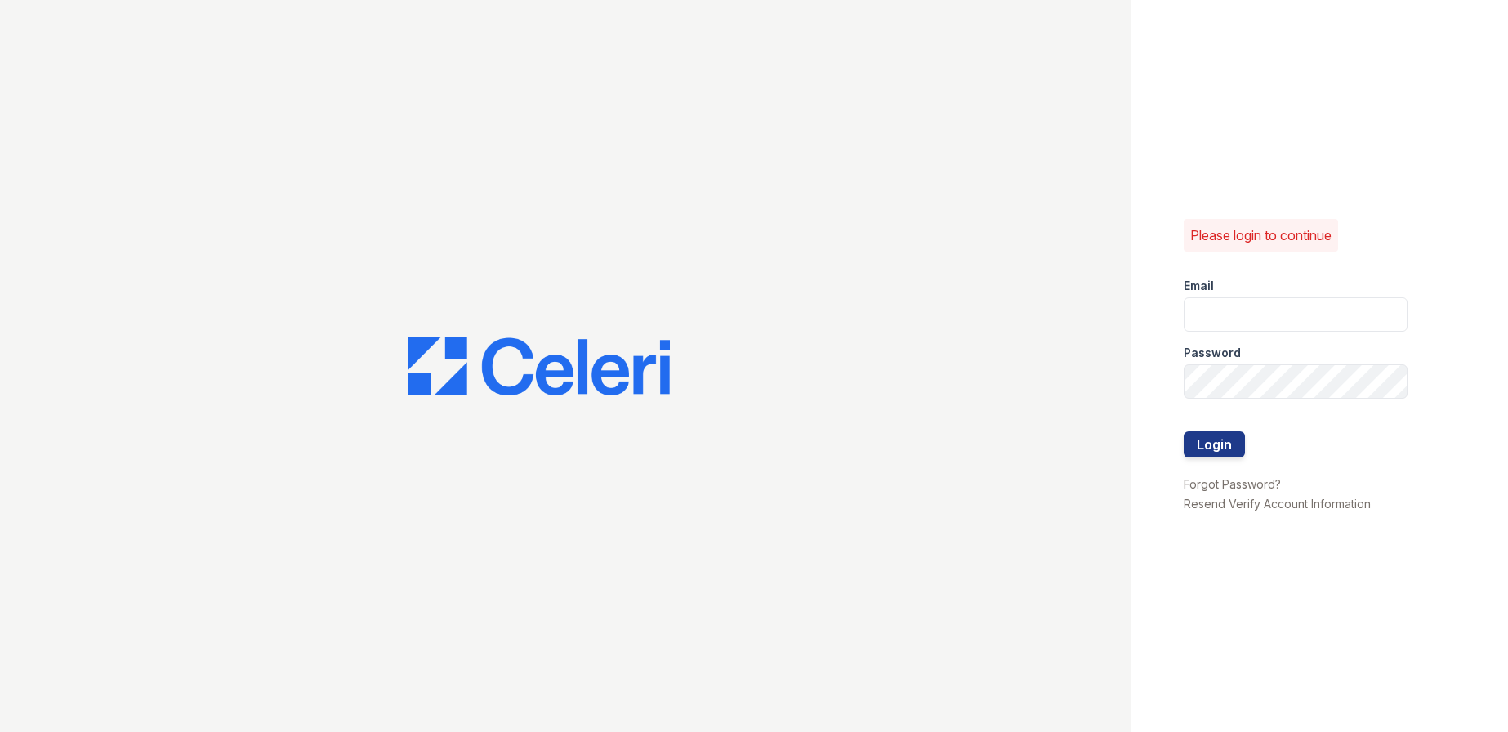 The width and height of the screenshot is (1508, 732). Describe the element at coordinates (1261, 235) in the screenshot. I see `p: Please login to continue` at that location.